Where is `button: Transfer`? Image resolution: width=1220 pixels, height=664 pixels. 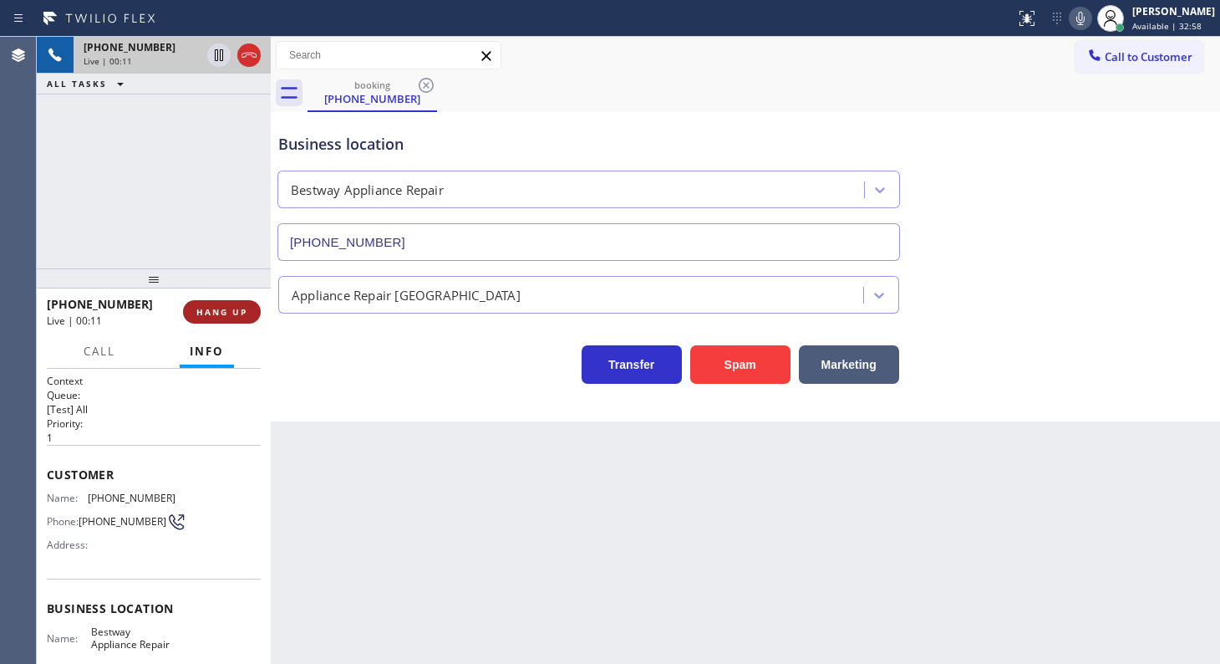
button: Transfer is located at coordinates (632, 364).